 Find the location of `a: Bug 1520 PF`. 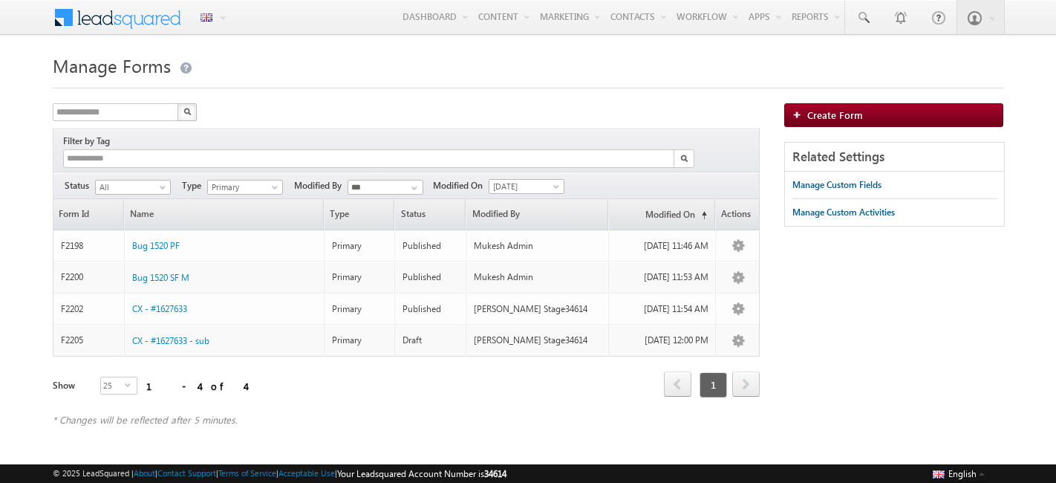

a: Bug 1520 PF is located at coordinates (156, 246).